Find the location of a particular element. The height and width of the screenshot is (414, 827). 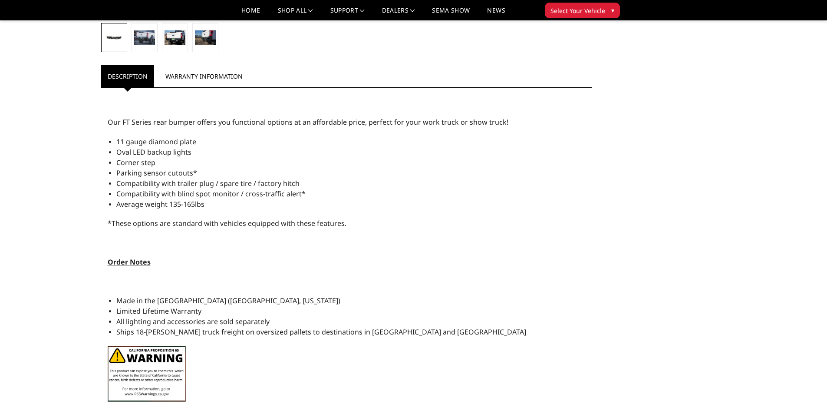

a: Description is located at coordinates (128, 76).